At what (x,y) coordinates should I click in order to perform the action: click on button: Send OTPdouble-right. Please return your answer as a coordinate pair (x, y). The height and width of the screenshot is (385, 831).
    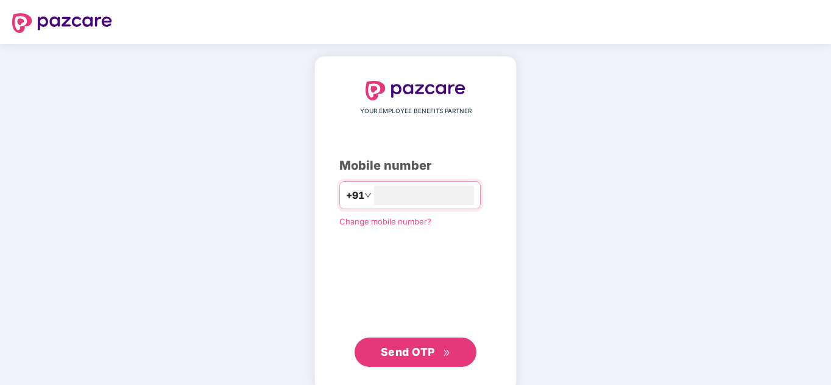
    Looking at the image, I should click on (415, 353).